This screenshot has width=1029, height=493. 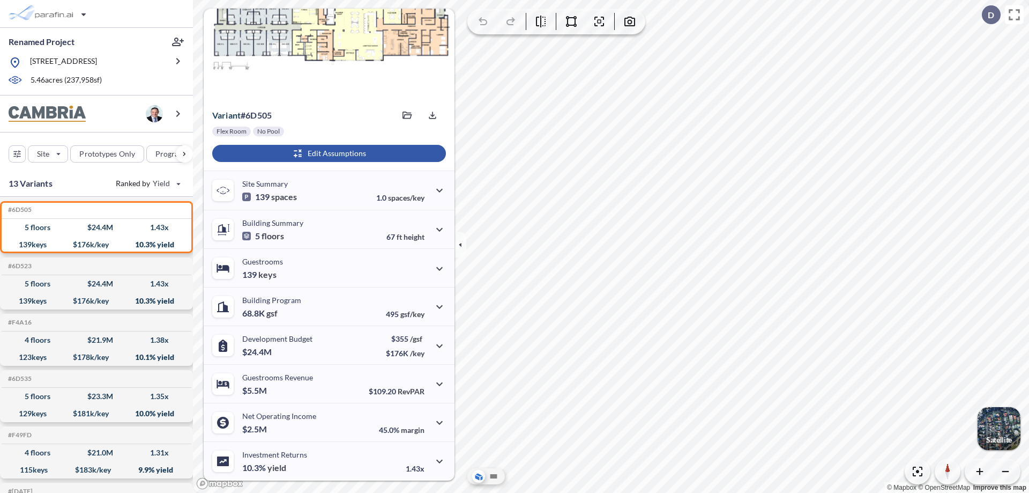 What do you see at coordinates (48, 154) in the screenshot?
I see `button: Site` at bounding box center [48, 154].